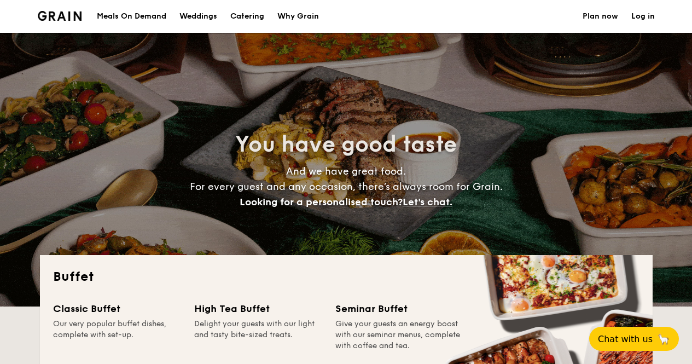 Image resolution: width=692 pixels, height=364 pixels. I want to click on div: Classic Buffet, so click(117, 308).